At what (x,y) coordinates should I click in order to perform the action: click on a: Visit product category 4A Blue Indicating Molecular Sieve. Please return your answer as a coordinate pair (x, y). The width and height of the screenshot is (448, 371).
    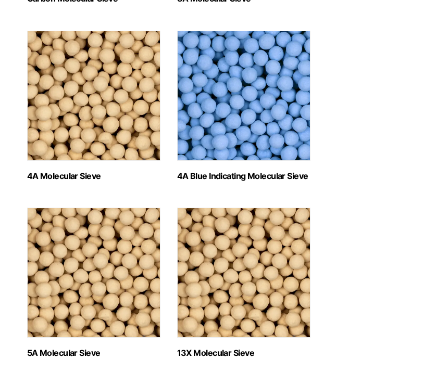
    Looking at the image, I should click on (244, 106).